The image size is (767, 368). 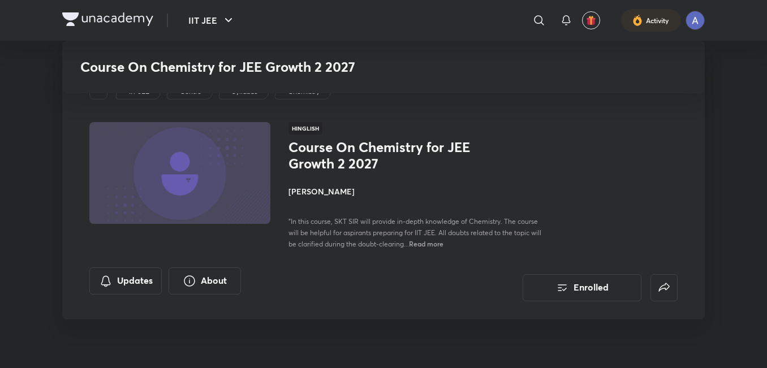 I want to click on button: Enrolled, so click(x=582, y=288).